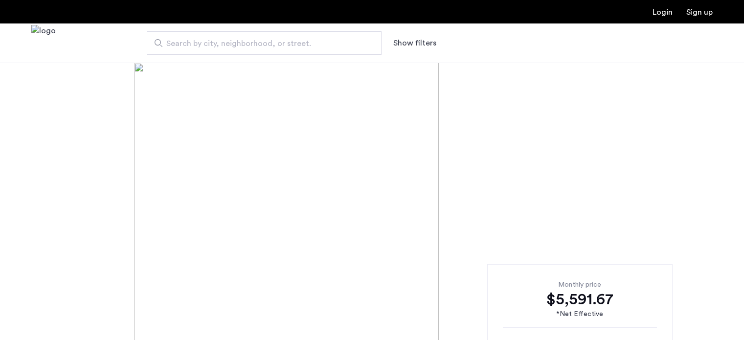 The image size is (744, 340). Describe the element at coordinates (699, 12) in the screenshot. I see `a: Registration` at that location.